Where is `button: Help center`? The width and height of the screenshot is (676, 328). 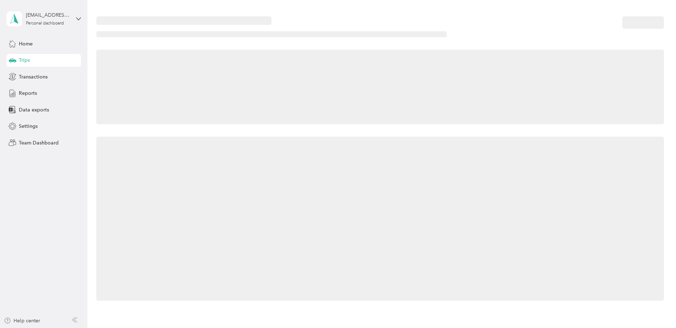
button: Help center is located at coordinates (22, 321).